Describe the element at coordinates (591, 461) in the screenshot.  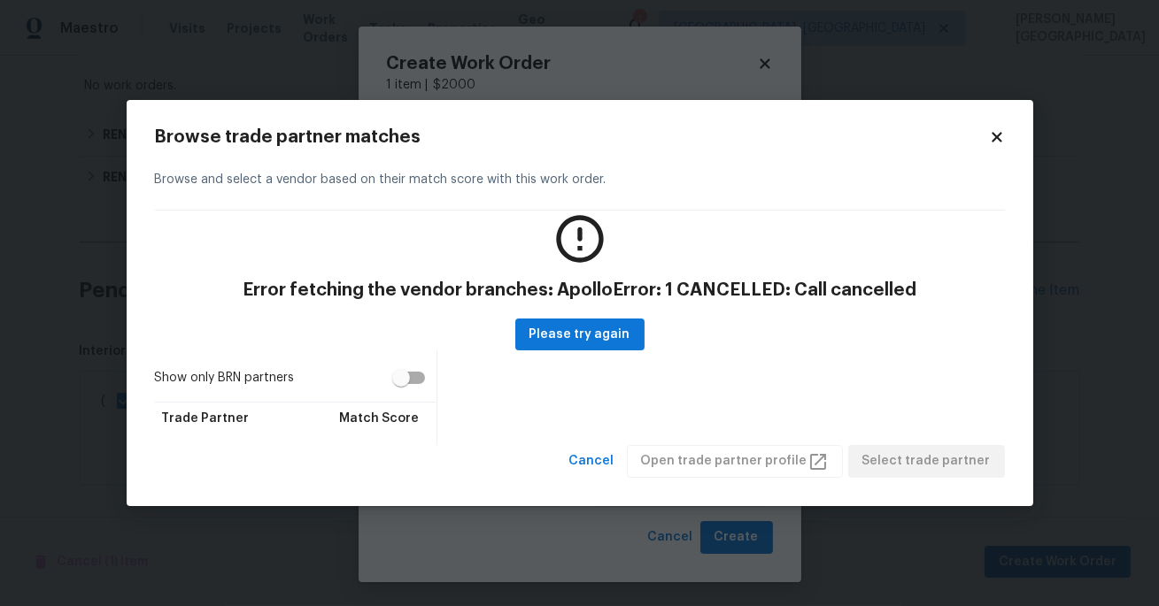
I see `span: Cancel` at that location.